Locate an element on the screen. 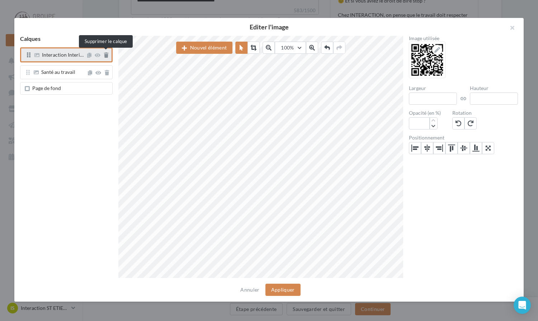 The height and width of the screenshot is (321, 538). label: Hauteur is located at coordinates (494, 88).